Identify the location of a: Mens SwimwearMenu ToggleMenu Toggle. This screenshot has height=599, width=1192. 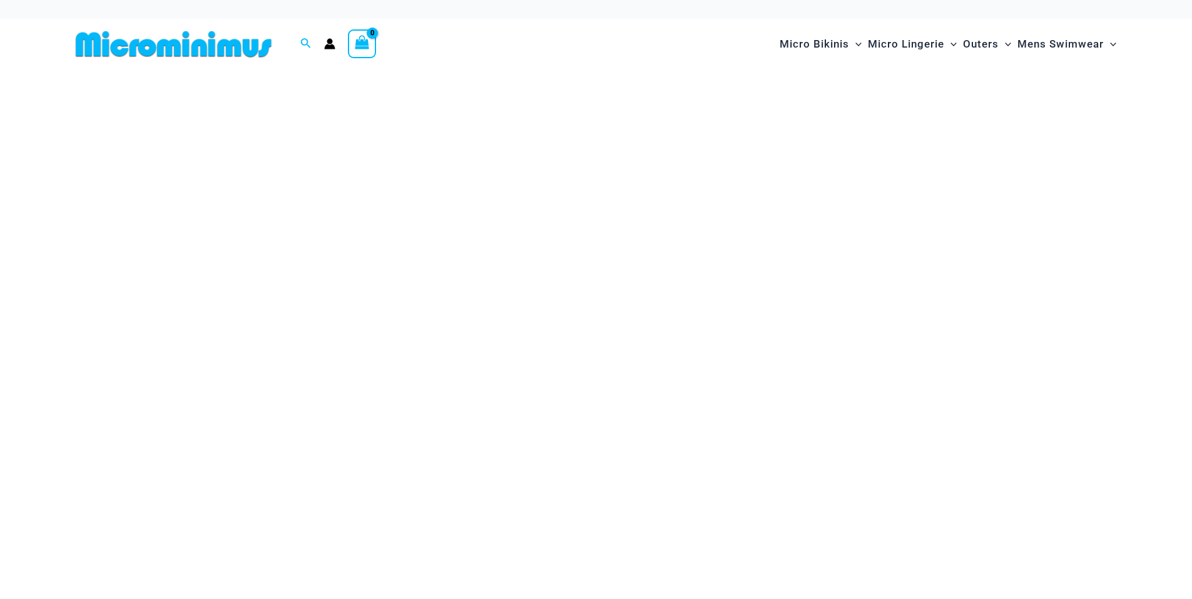
(1067, 44).